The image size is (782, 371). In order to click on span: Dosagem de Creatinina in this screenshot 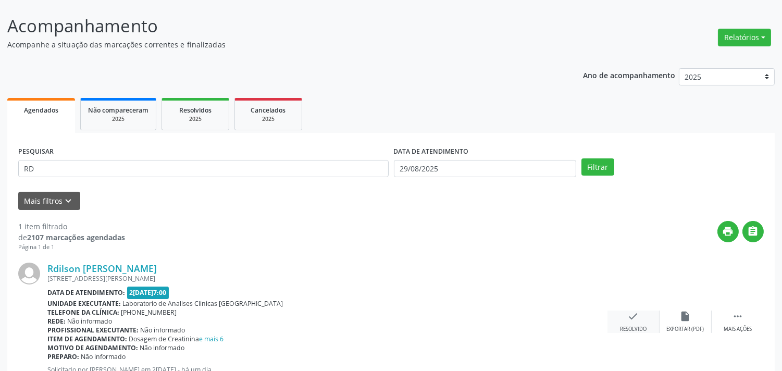, I will do `click(177, 339)`.